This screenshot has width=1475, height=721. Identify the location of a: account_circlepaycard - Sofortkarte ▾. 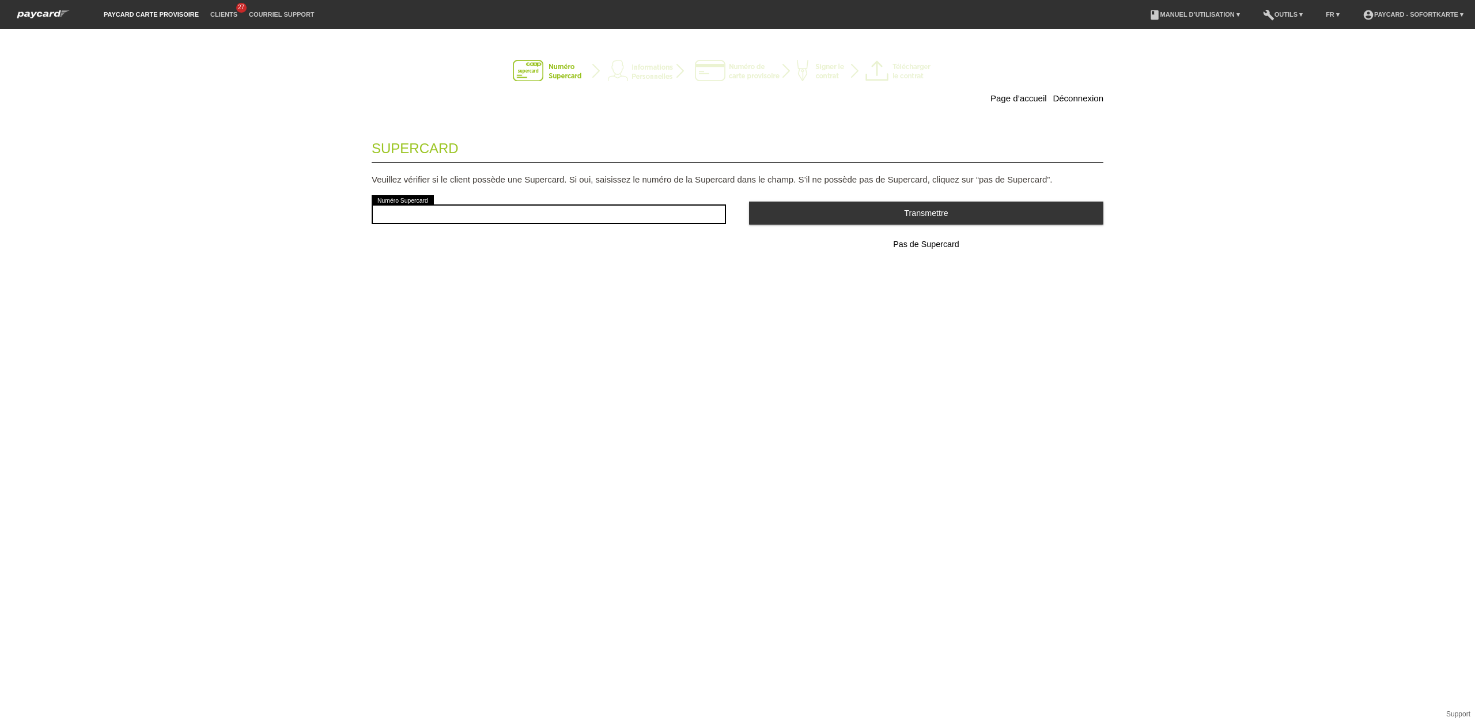
(1413, 14).